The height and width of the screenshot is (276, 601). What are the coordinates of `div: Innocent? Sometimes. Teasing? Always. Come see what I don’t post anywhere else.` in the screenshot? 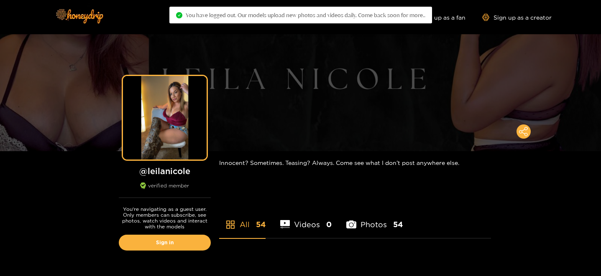 It's located at (355, 163).